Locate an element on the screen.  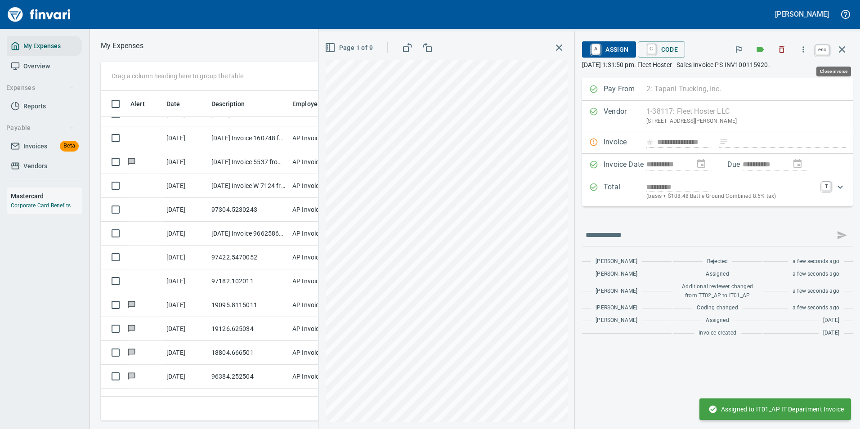
span: My Expenses is located at coordinates (42, 46).